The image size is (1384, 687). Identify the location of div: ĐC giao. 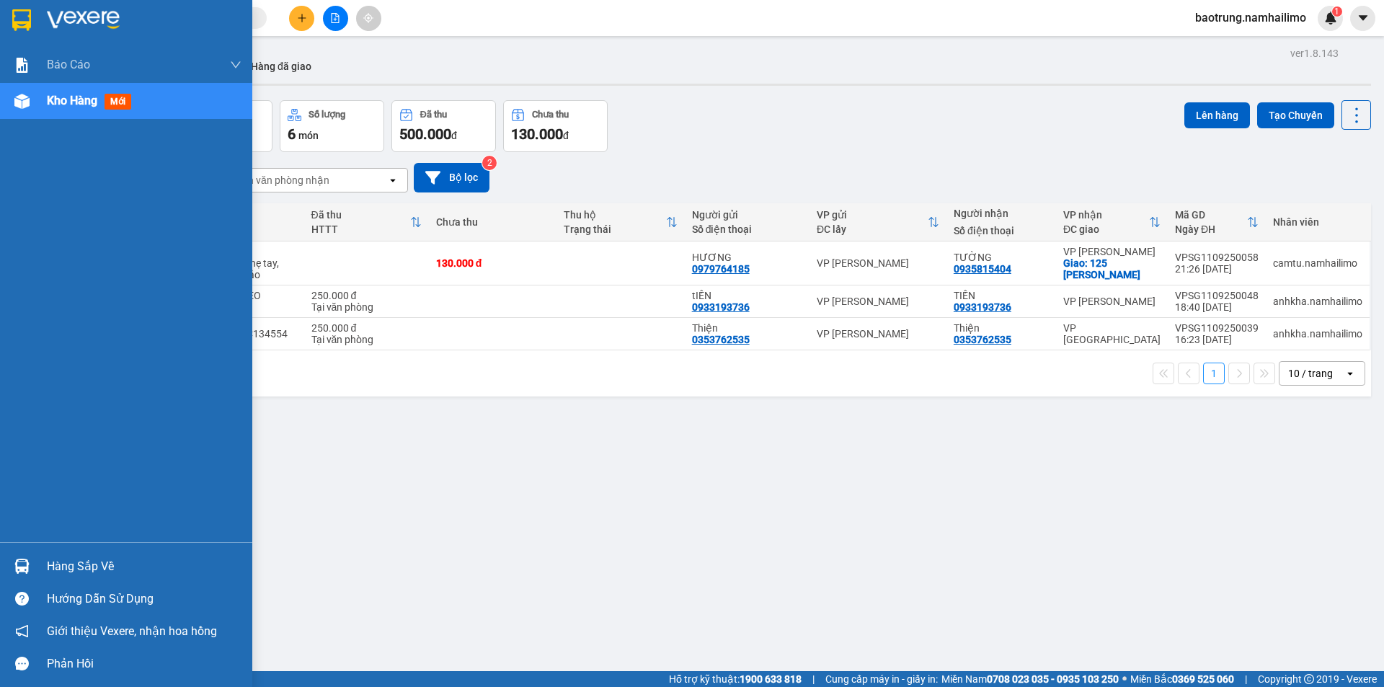
(1106, 229).